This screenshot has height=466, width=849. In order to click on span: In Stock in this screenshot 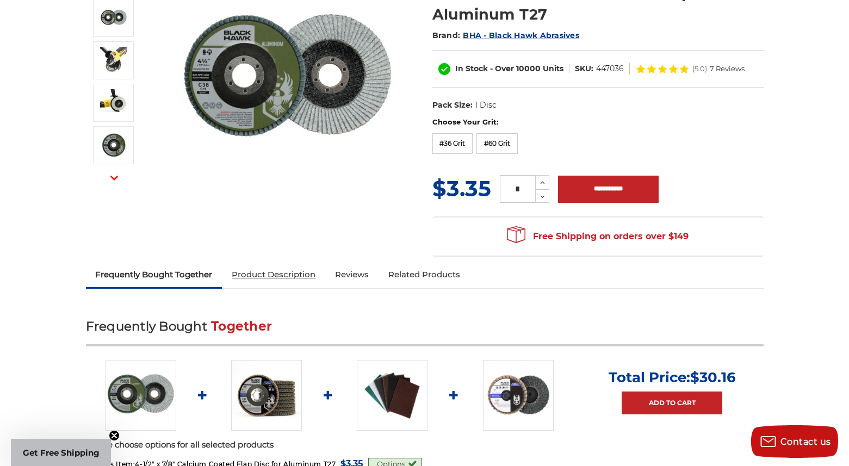, I will do `click(472, 69)`.